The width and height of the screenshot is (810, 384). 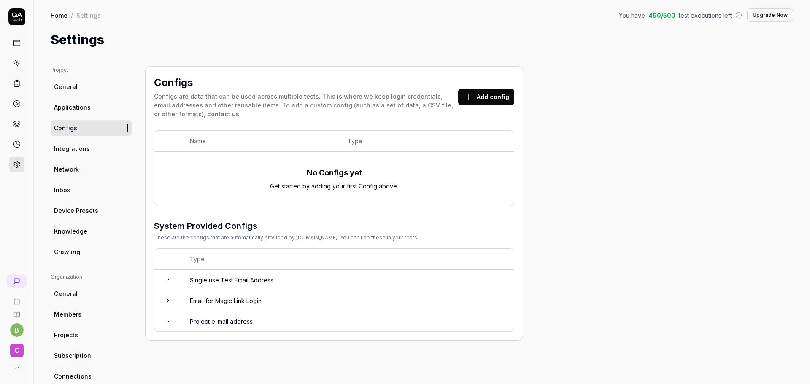 What do you see at coordinates (770, 15) in the screenshot?
I see `button: Upgrade Now` at bounding box center [770, 15].